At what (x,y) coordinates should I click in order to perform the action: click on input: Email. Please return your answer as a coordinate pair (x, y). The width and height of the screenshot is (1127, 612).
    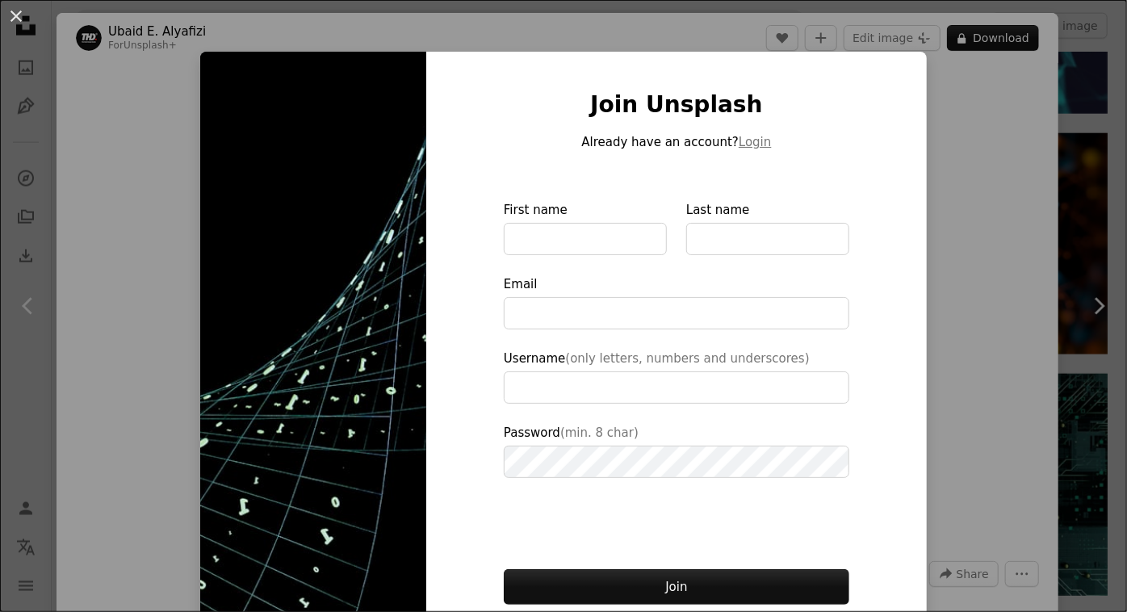
    Looking at the image, I should click on (677, 313).